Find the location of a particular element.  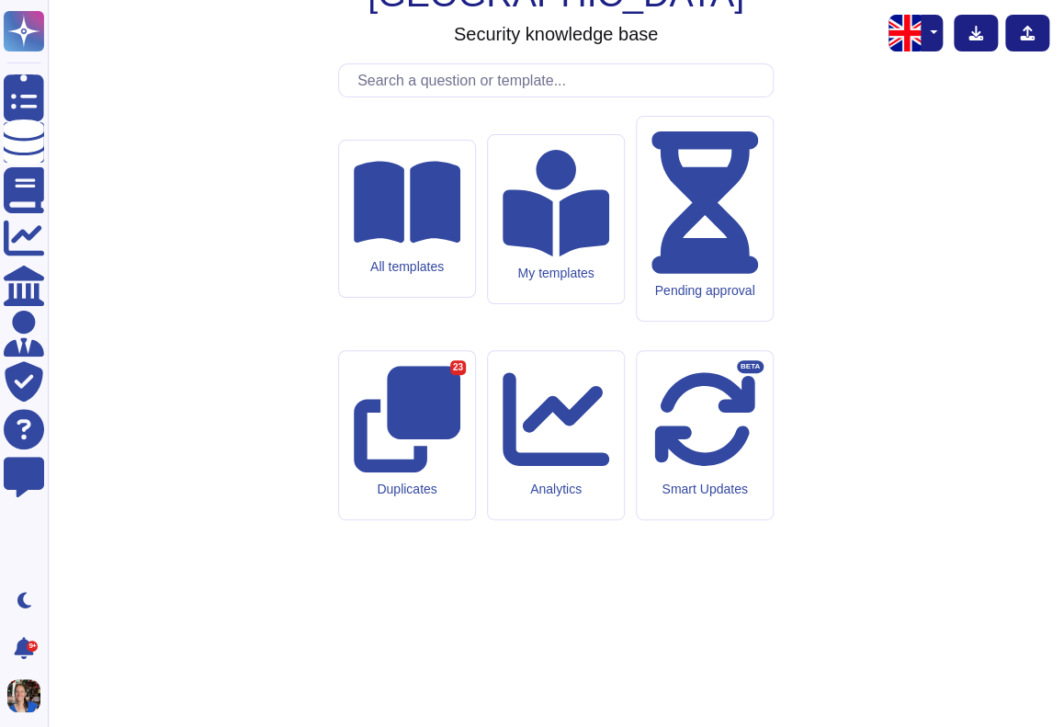

input: Search a question or template... is located at coordinates (561, 80).